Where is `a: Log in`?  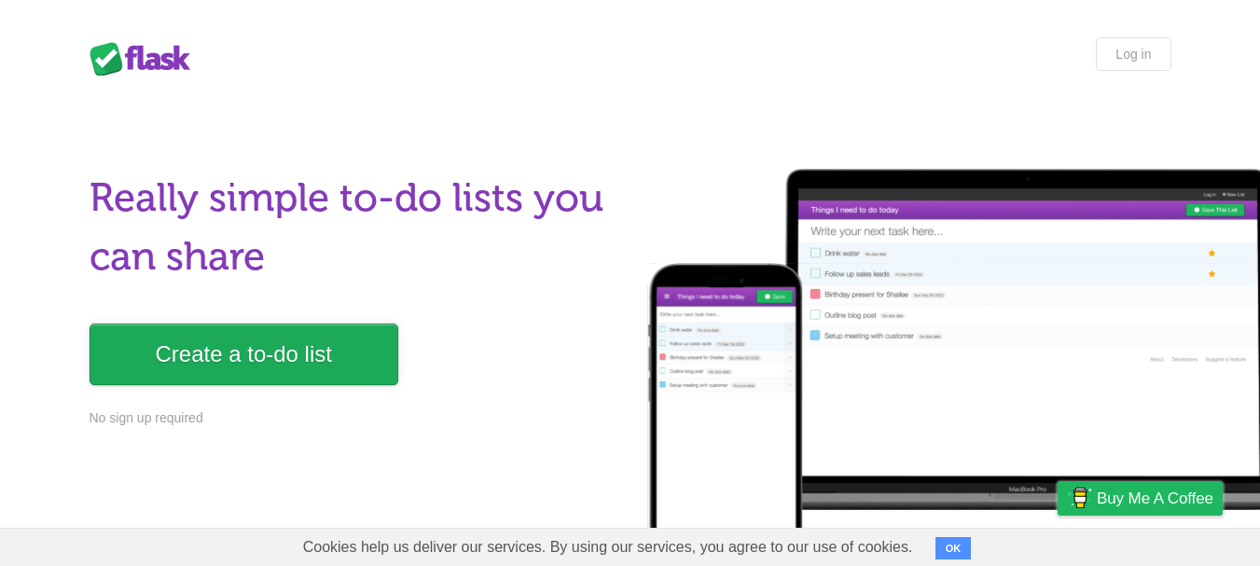
a: Log in is located at coordinates (1133, 54).